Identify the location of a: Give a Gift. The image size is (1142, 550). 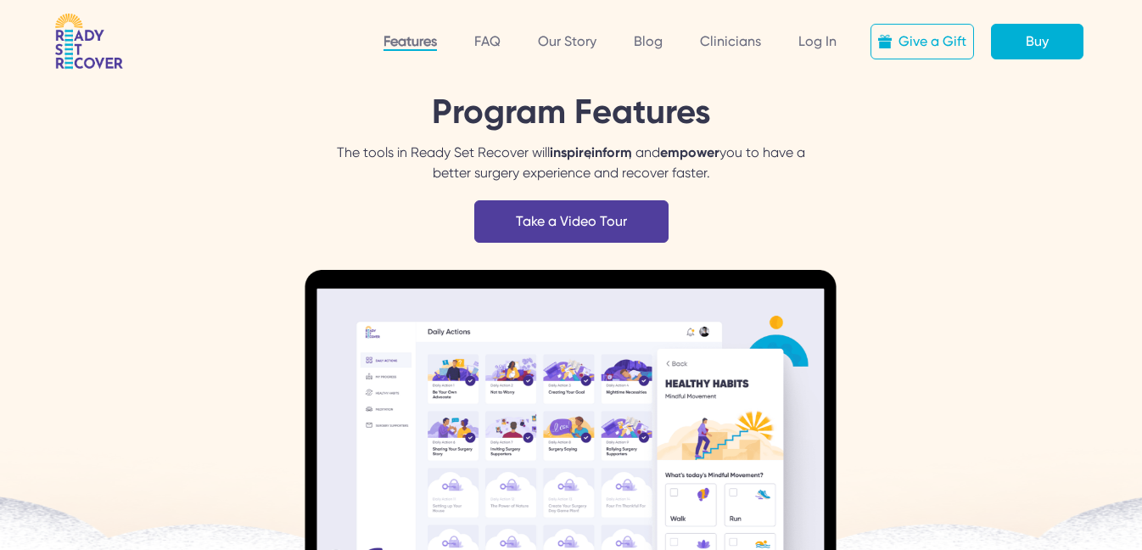
(922, 42).